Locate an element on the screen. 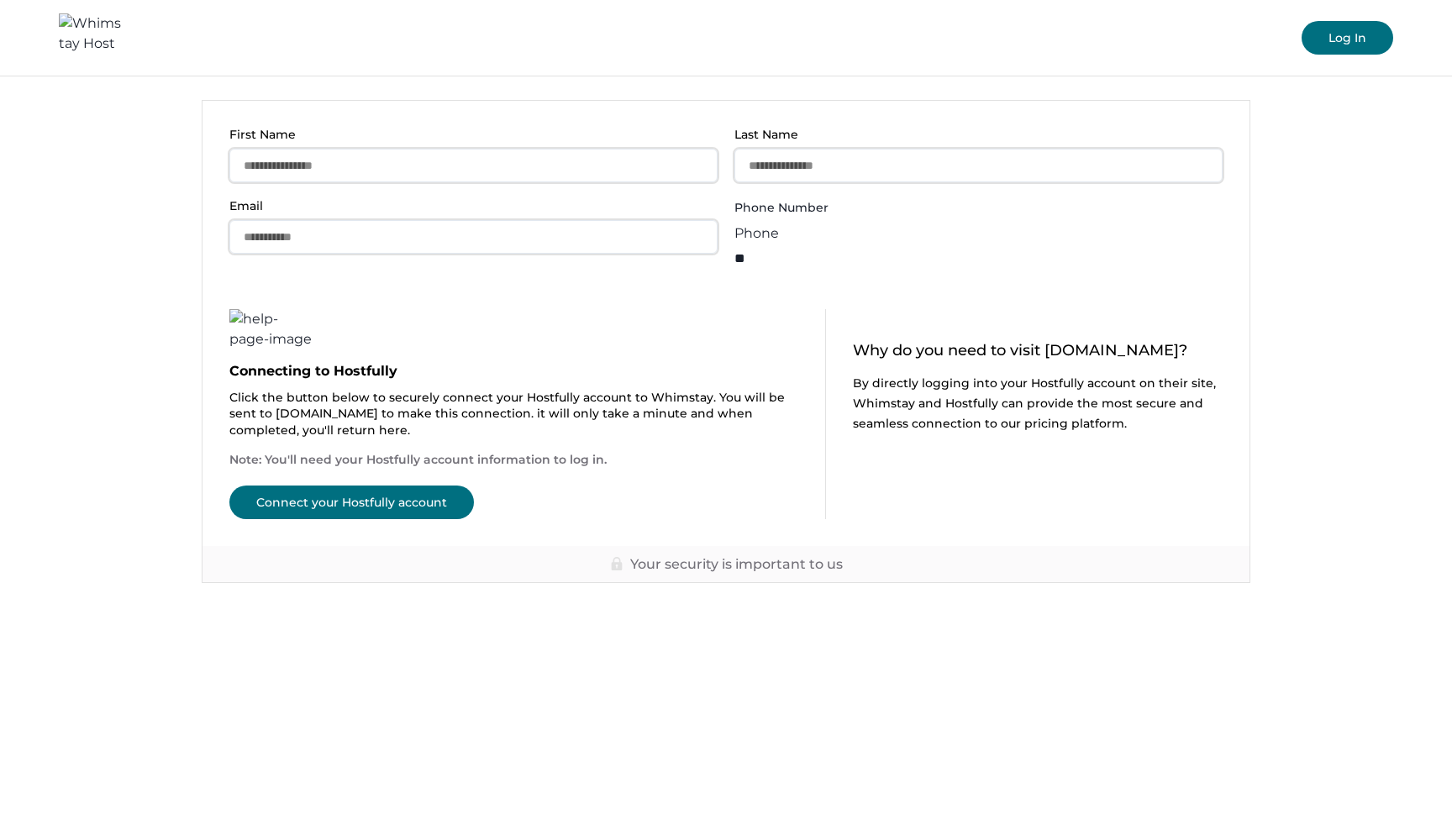 The image size is (1452, 840). p: Connecting to Hostfully is located at coordinates (514, 371).